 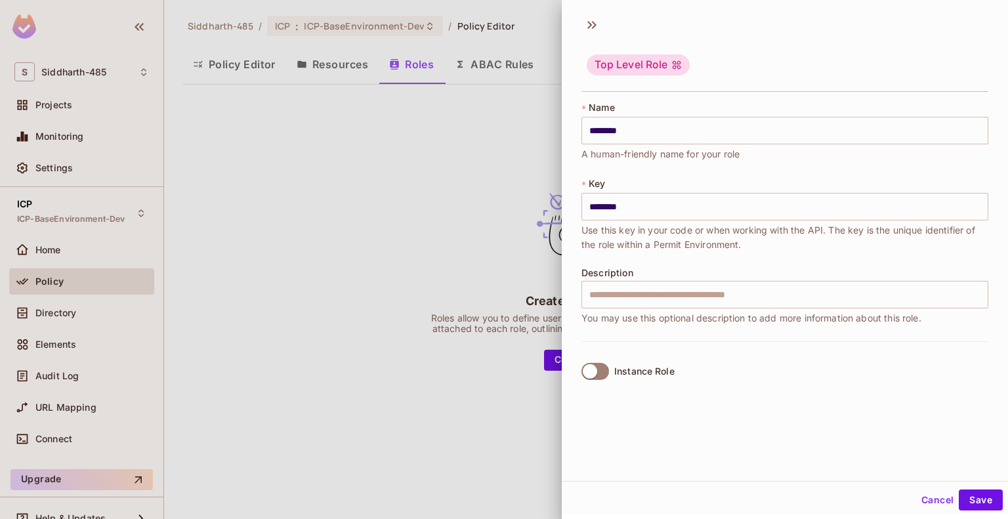 I want to click on span: Description, so click(x=607, y=273).